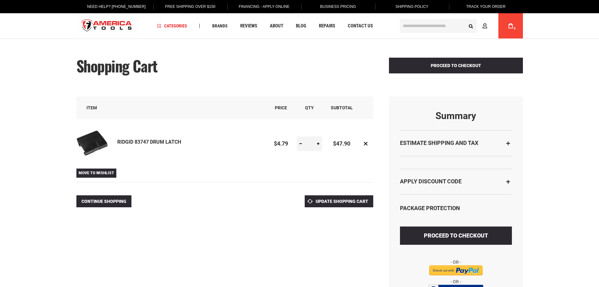  What do you see at coordinates (117, 65) in the screenshot?
I see `span: Shopping Cart` at bounding box center [117, 65].